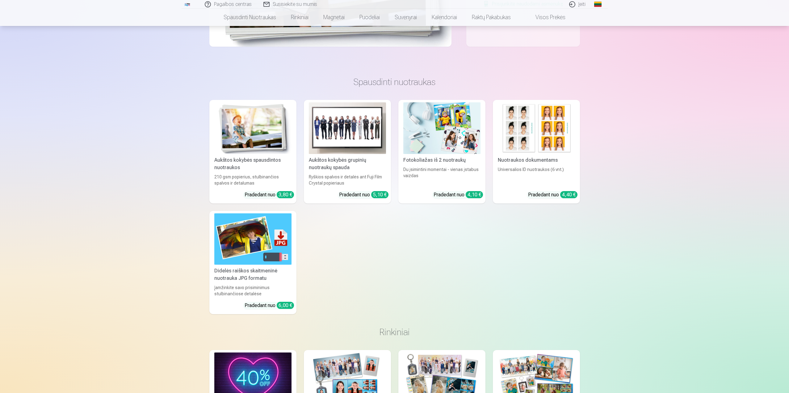 Image resolution: width=789 pixels, height=393 pixels. I want to click on div: 4,40 €, so click(569, 194).